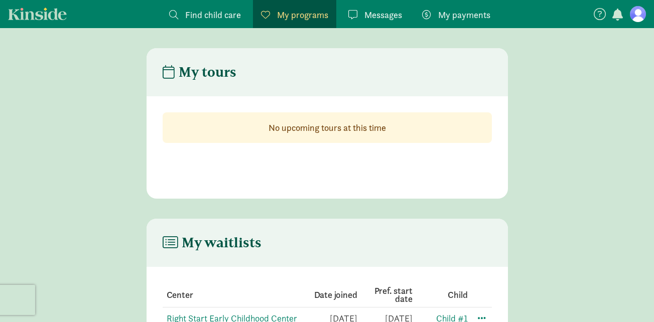 The height and width of the screenshot is (322, 654). What do you see at coordinates (232, 295) in the screenshot?
I see `th: Center` at bounding box center [232, 295].